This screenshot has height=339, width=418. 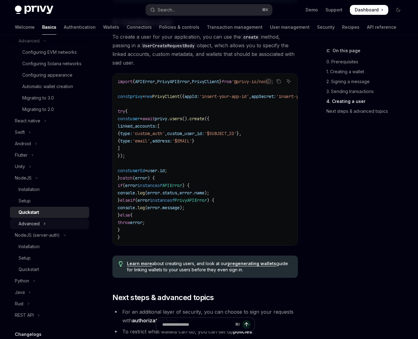 I want to click on span: address:, so click(x=162, y=141).